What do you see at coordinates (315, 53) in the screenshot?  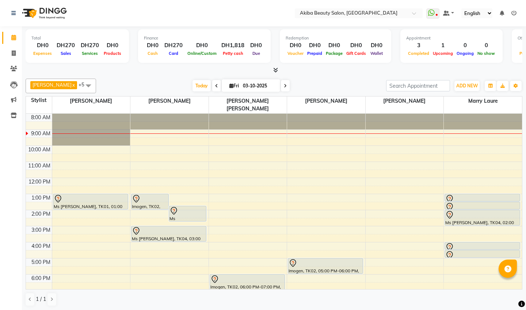 I see `span: Prepaid` at bounding box center [315, 53].